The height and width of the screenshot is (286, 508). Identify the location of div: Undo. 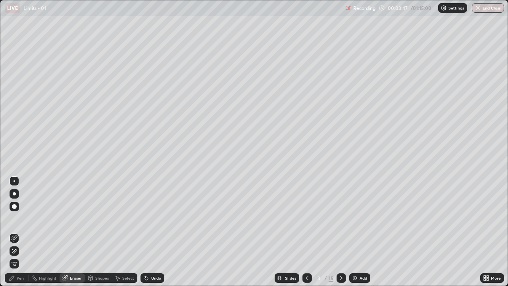
(156, 278).